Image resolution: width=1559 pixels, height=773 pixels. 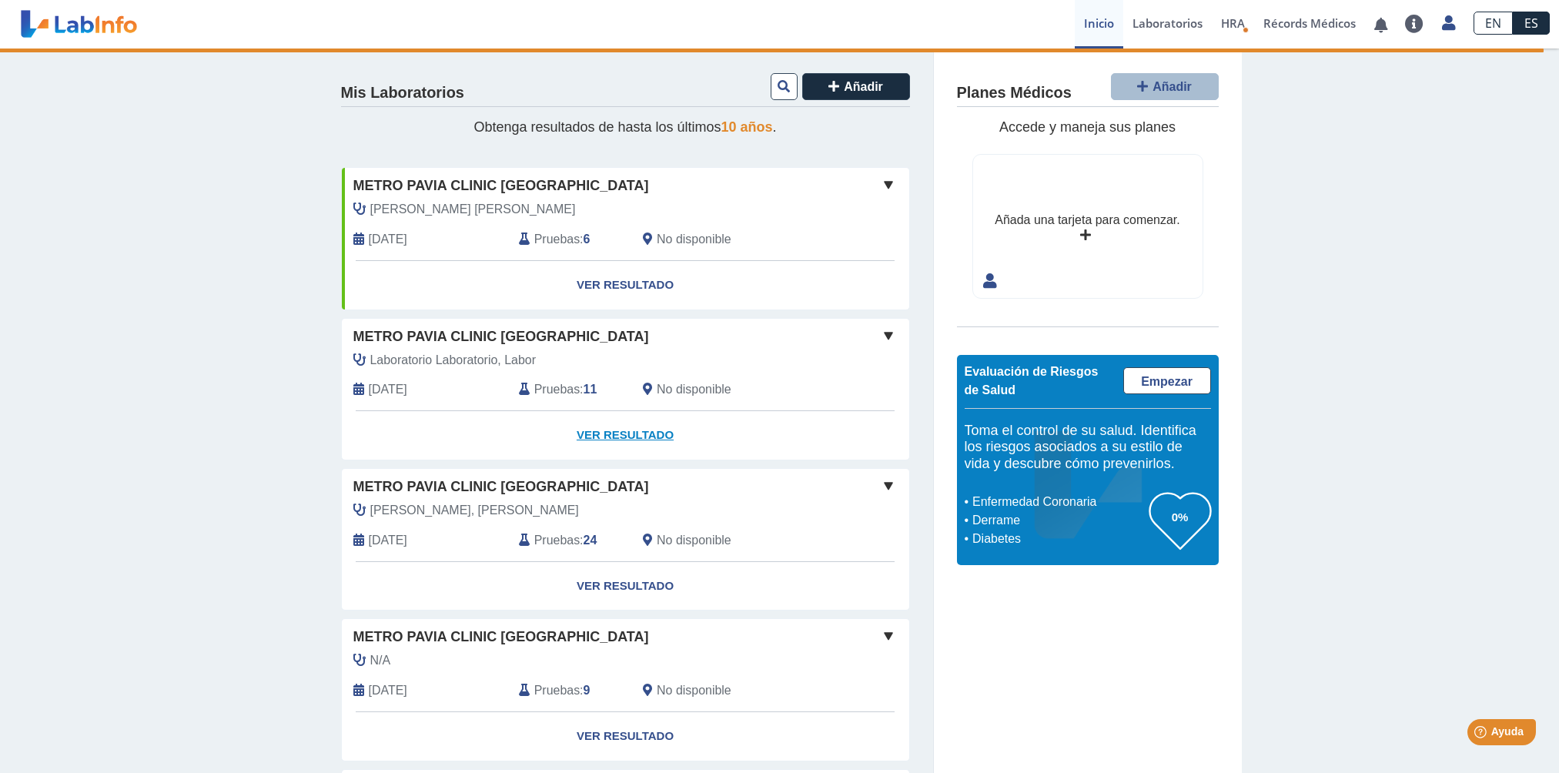 What do you see at coordinates (454, 360) in the screenshot?
I see `span: Laboratorio Laboratorio, Labor` at bounding box center [454, 360].